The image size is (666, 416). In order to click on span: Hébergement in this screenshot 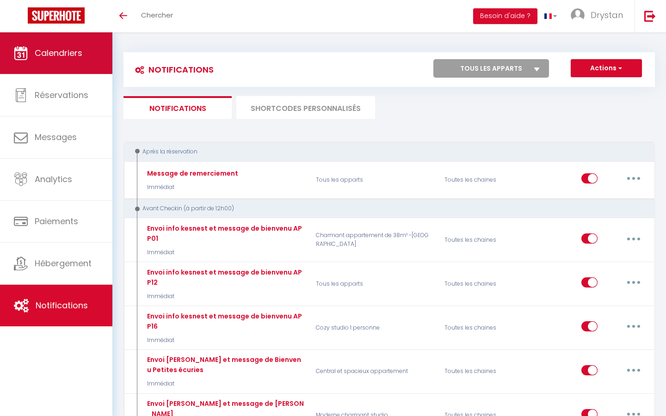, I will do `click(63, 263)`.